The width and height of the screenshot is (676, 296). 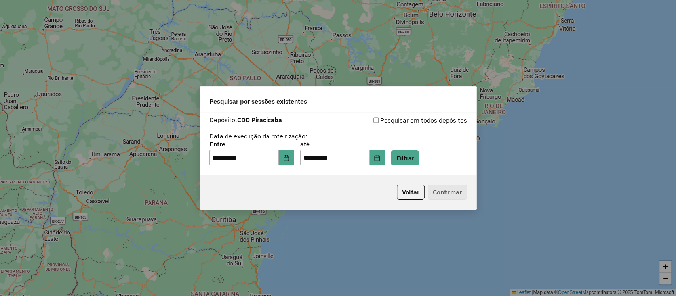 What do you see at coordinates (258, 136) in the screenshot?
I see `label: Data de execução da roteirização:` at bounding box center [258, 136].